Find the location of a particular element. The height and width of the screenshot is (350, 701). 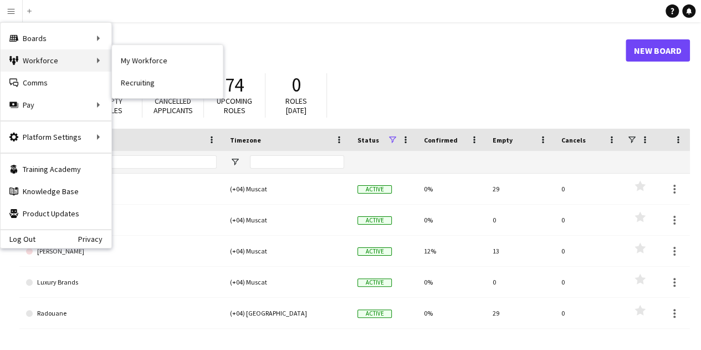

a: Caitlin is located at coordinates (121, 189).